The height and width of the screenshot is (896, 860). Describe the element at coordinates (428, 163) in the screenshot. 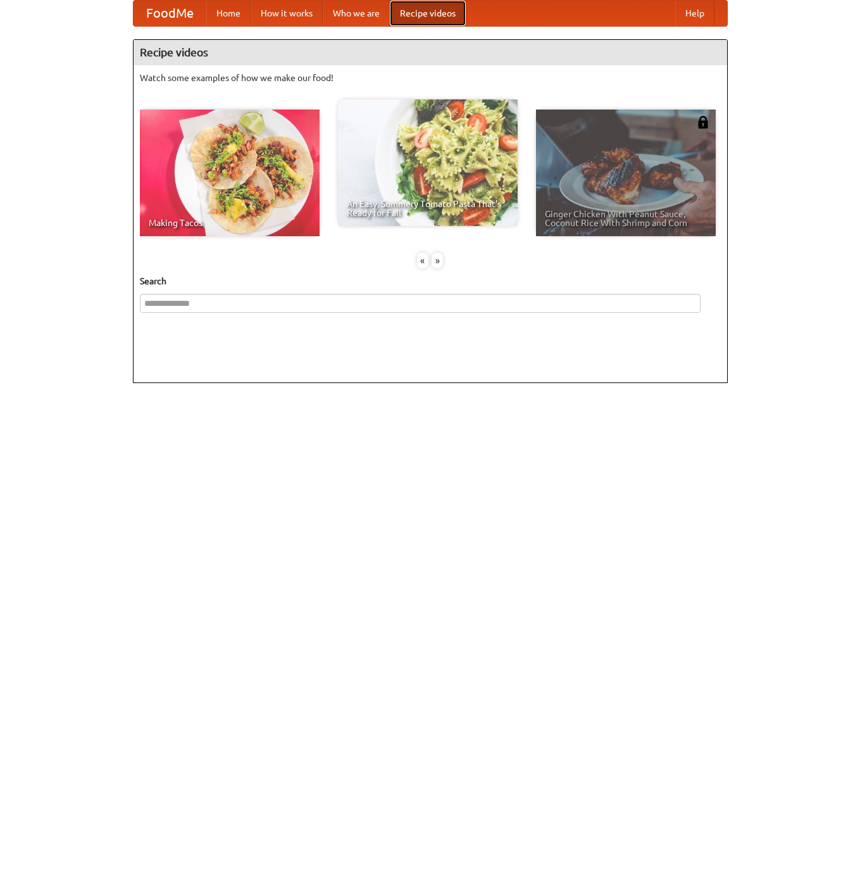

I see `a: An Easy, Summery Tomato Pasta That's Ready for Fall` at that location.